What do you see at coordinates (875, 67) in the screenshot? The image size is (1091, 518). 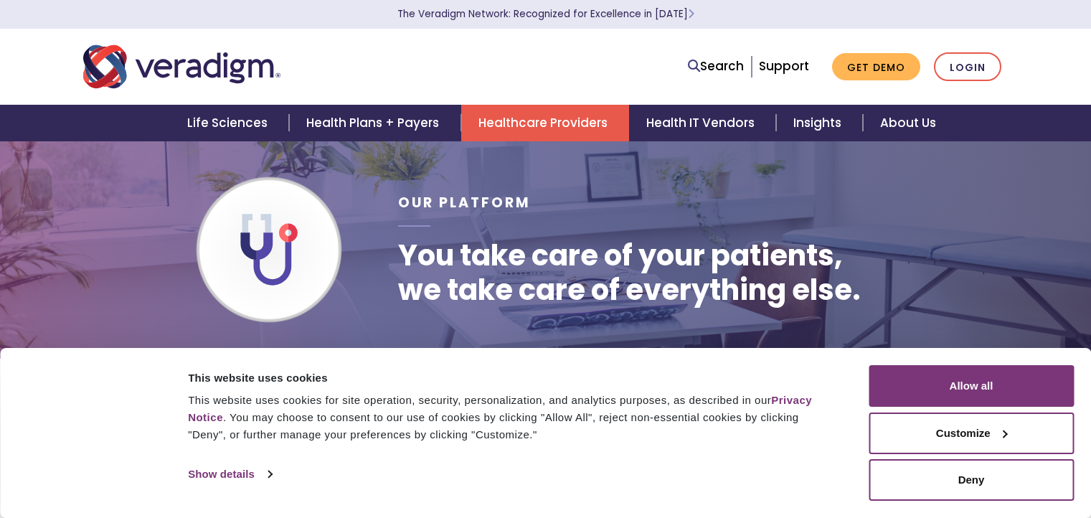 I see `a: Get Demo` at bounding box center [875, 67].